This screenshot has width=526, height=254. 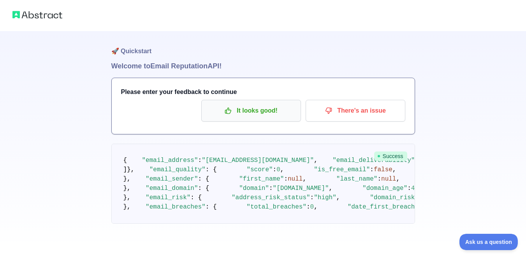 What do you see at coordinates (254, 189) in the screenshot?
I see `span: "domain"` at bounding box center [254, 189].